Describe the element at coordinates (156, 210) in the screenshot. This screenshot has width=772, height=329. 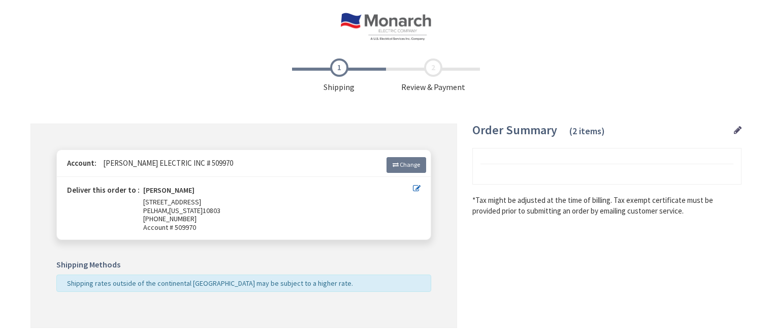
I see `span: PELHAM,` at that location.